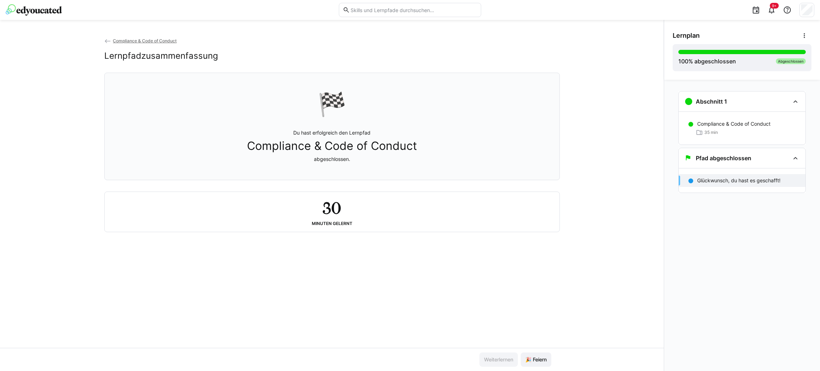  What do you see at coordinates (498, 359) in the screenshot?
I see `button: Weiterlernen` at bounding box center [498, 359].